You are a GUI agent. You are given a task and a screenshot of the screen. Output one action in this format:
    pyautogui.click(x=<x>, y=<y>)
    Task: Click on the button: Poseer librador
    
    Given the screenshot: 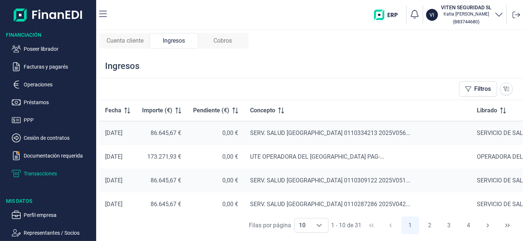 What is the action you would take?
    pyautogui.click(x=53, y=49)
    